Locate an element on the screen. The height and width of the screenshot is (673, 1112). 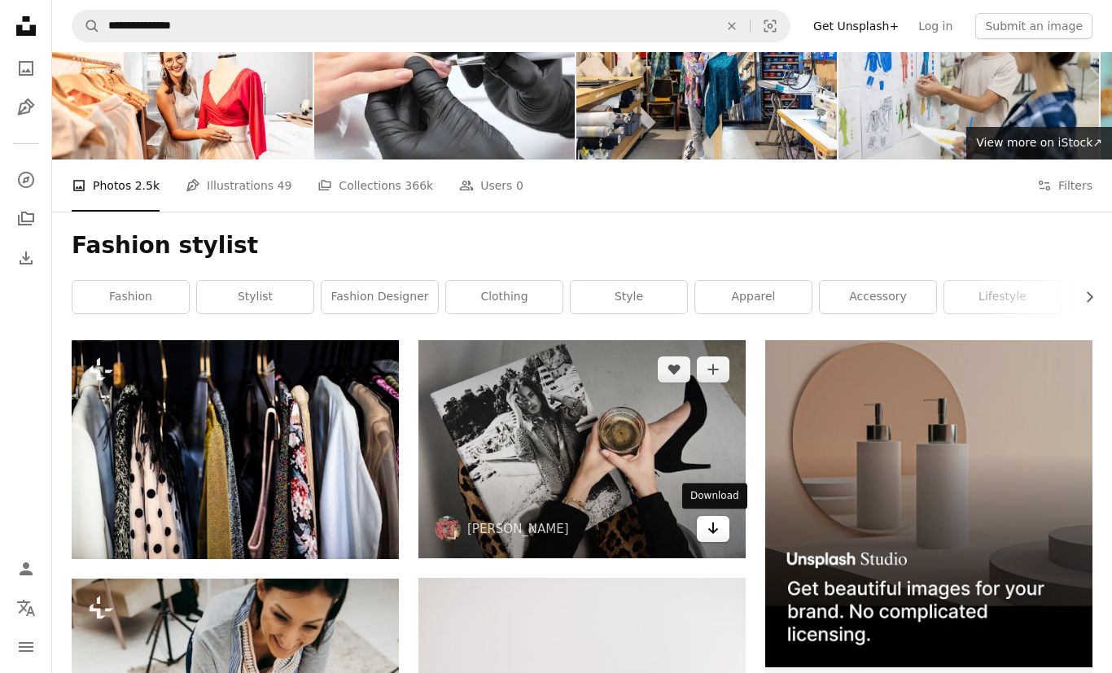
a: clothing is located at coordinates (504, 297).